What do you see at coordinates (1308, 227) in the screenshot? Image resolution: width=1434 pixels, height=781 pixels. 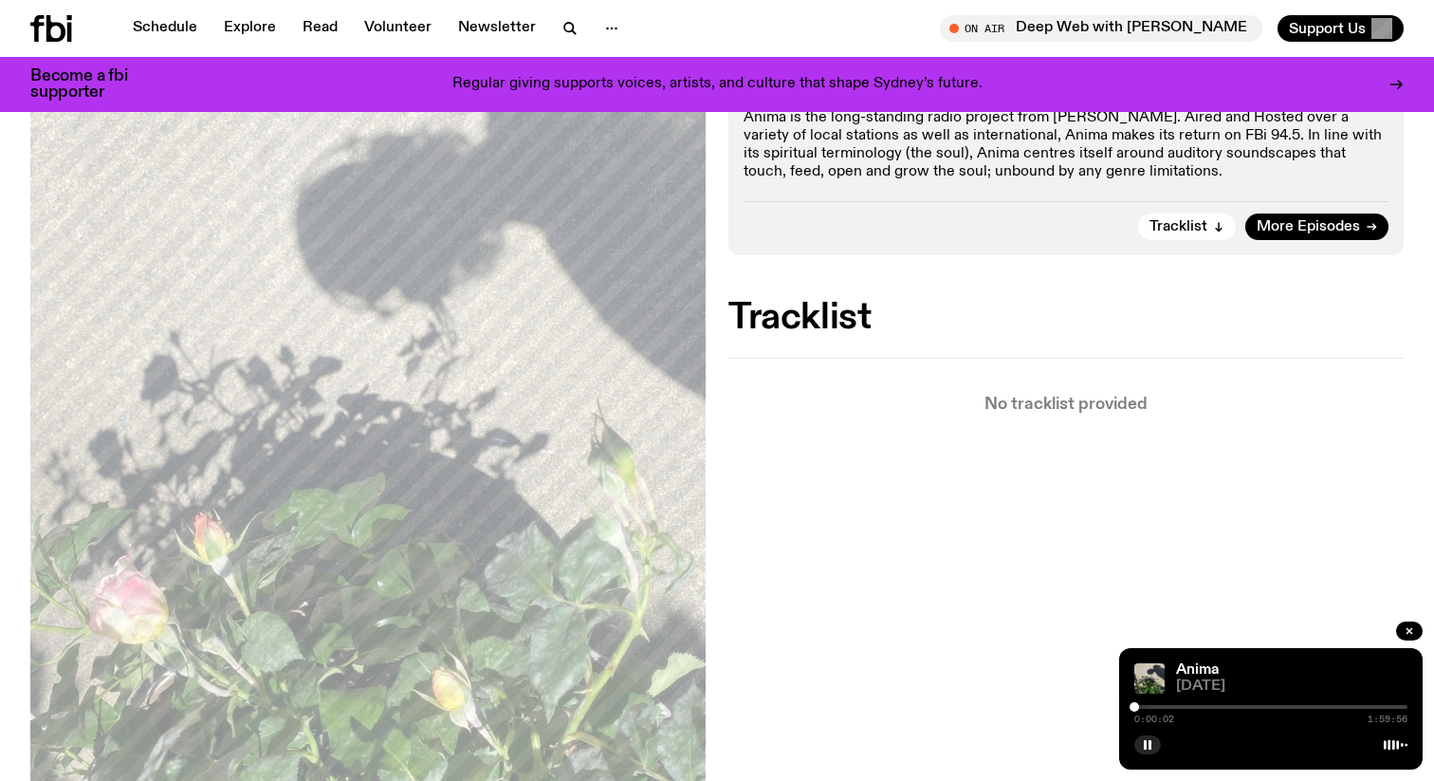 I see `span: More Episodes` at bounding box center [1308, 227].